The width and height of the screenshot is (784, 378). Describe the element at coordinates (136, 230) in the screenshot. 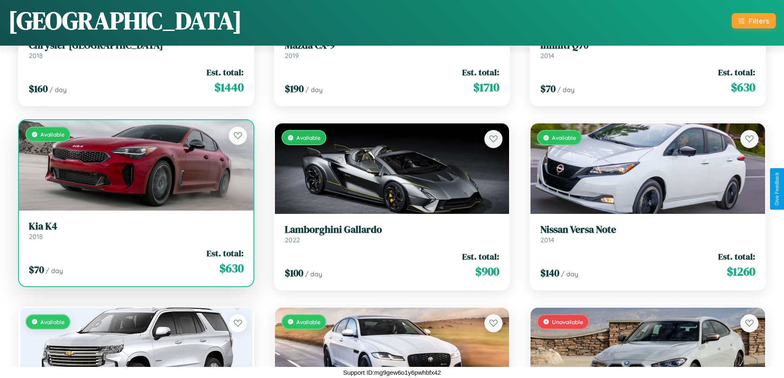

I see `a: Kia K42018` at that location.